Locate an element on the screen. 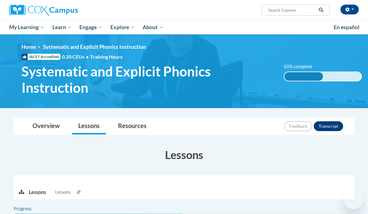 The width and height of the screenshot is (368, 214). a: Overview is located at coordinates (46, 126).